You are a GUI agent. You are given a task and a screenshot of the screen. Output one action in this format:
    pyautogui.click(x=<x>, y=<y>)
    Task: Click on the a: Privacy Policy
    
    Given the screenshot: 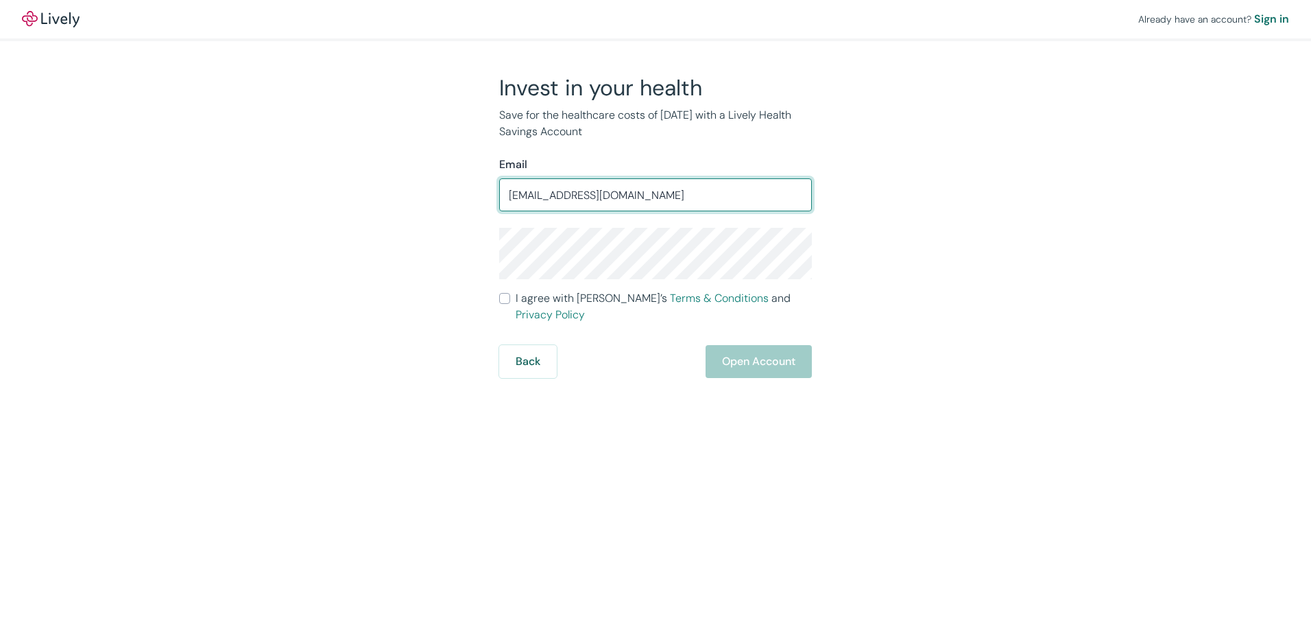 What is the action you would take?
    pyautogui.click(x=550, y=314)
    